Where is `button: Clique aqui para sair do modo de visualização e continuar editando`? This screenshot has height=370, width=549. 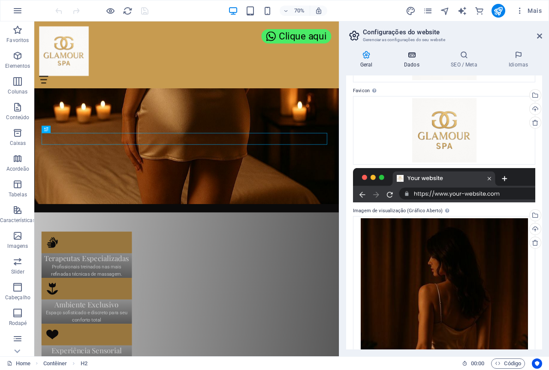 button: Clique aqui para sair do modo de visualização e continuar editando is located at coordinates (110, 11).